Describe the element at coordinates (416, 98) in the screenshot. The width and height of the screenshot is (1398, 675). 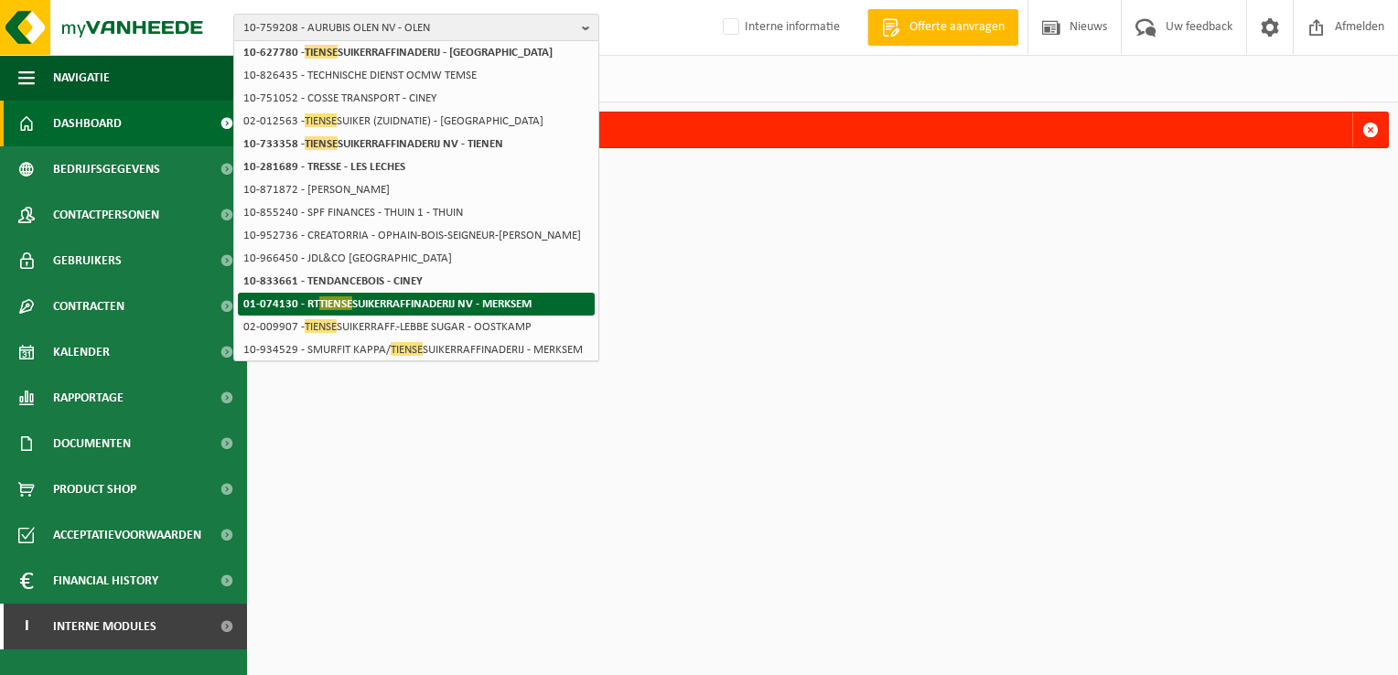
I see `li: 10-751052 - COSSE TRANSPORT - CINEY` at that location.